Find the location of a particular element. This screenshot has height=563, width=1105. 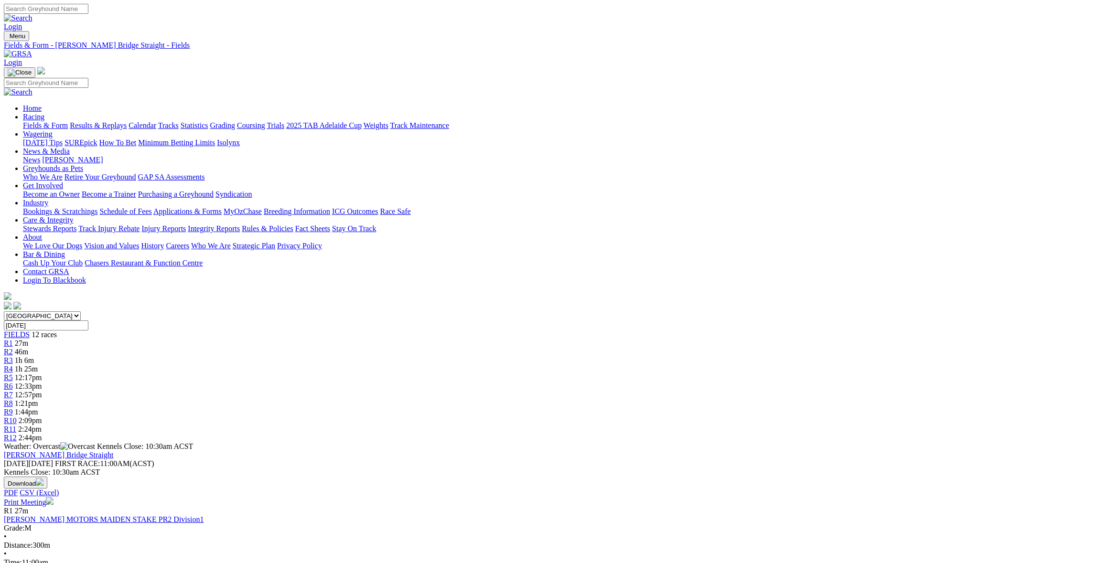

span: 1h 6m is located at coordinates (24, 360).